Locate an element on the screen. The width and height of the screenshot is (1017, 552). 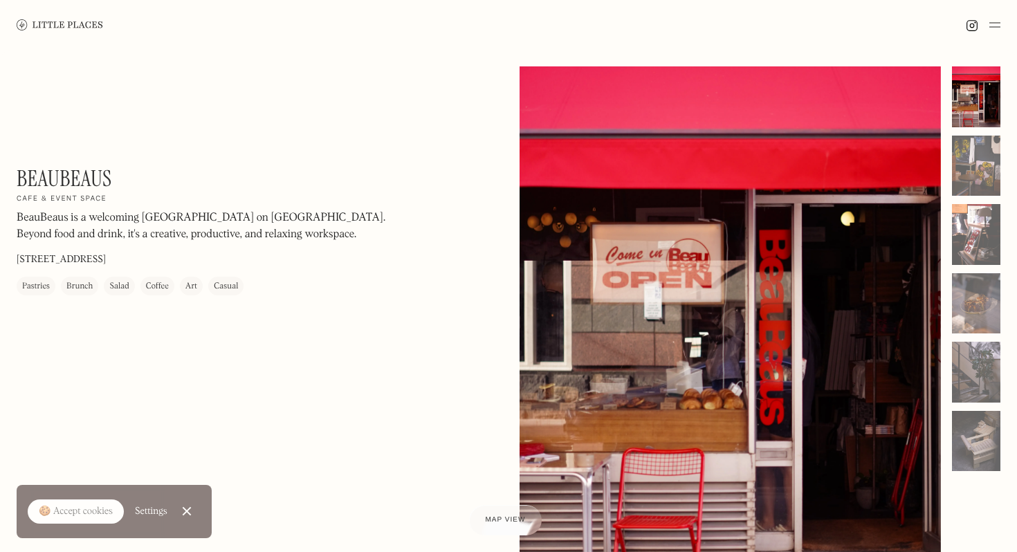
div: Salad is located at coordinates (119, 287).